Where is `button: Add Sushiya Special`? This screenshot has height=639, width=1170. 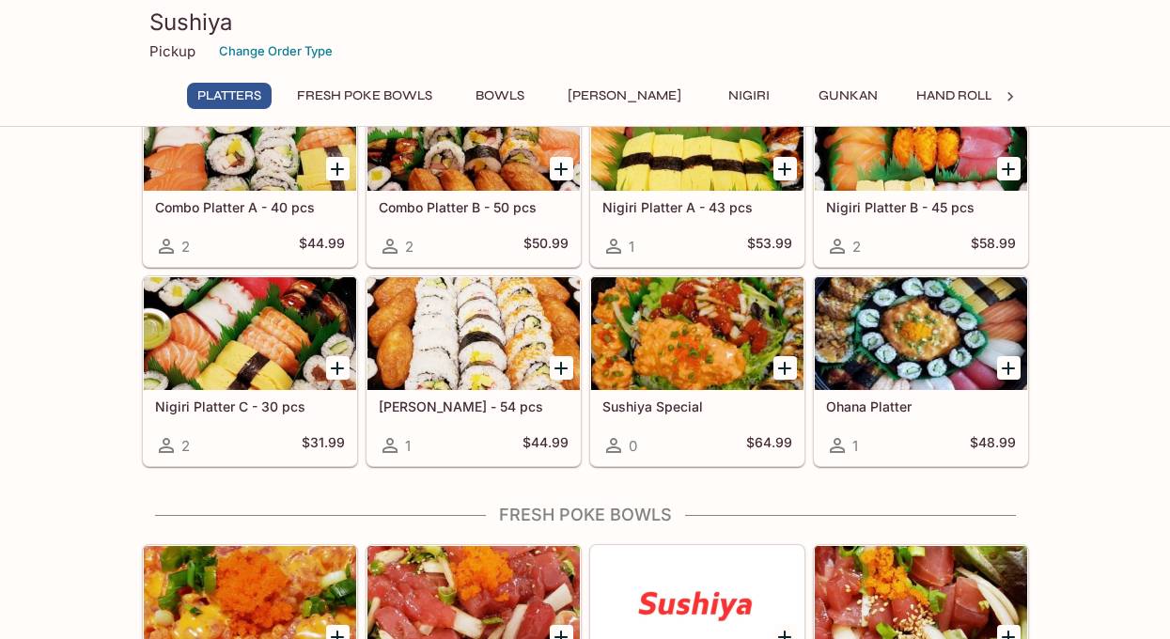
button: Add Sushiya Special is located at coordinates (785, 367).